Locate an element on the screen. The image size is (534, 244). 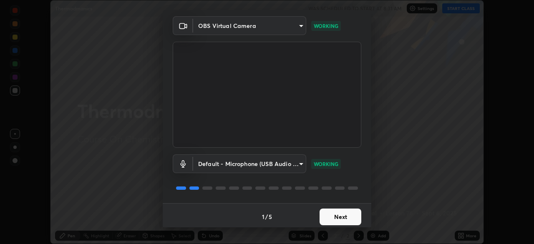
h4: 1 is located at coordinates (263, 217).